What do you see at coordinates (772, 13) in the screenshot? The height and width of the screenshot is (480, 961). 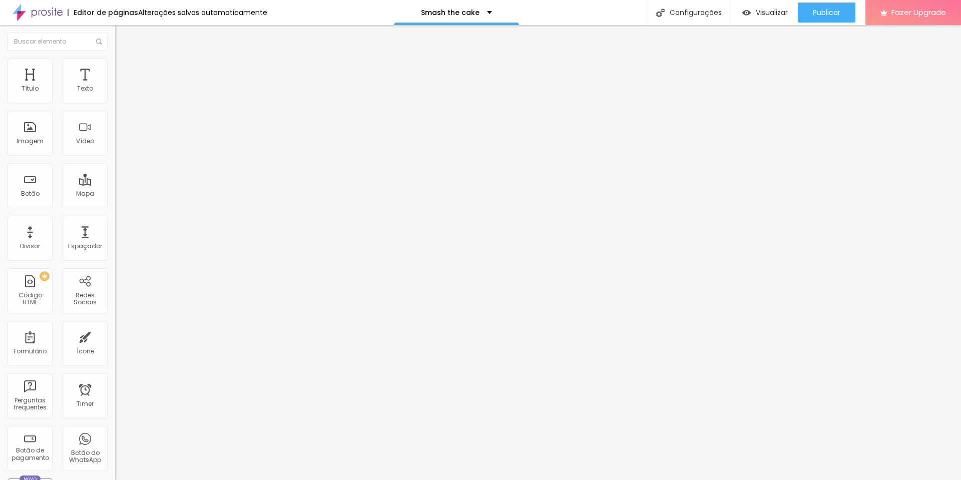 I see `span: Visualizar` at bounding box center [772, 13].